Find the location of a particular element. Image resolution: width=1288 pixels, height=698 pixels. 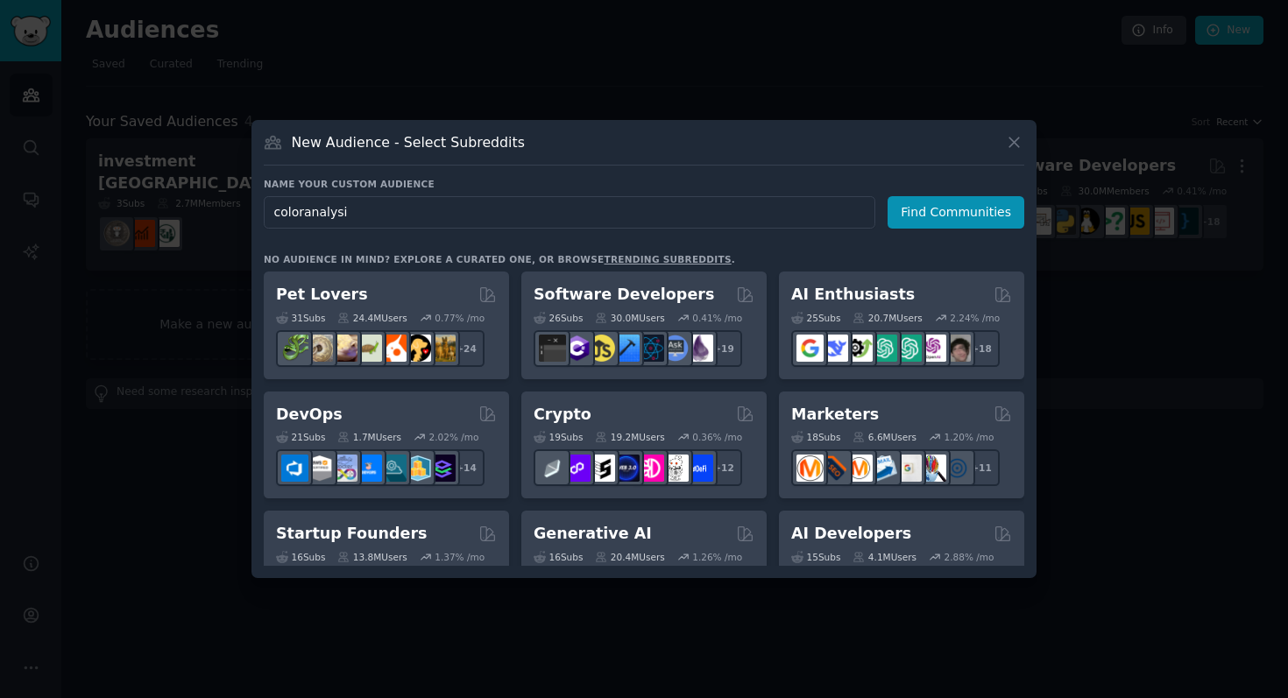

div: + 12 is located at coordinates (724, 468).